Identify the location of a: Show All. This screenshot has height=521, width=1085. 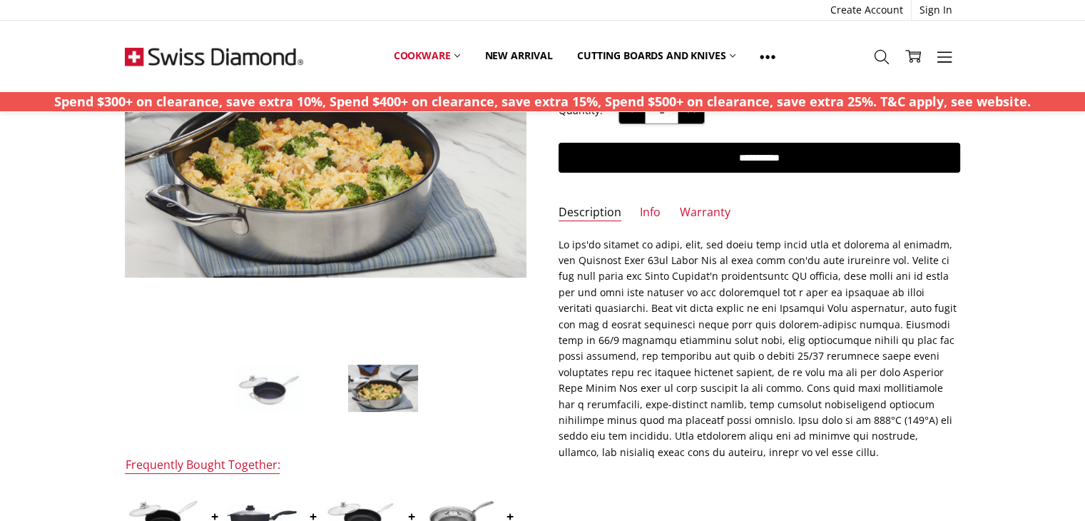
(768, 56).